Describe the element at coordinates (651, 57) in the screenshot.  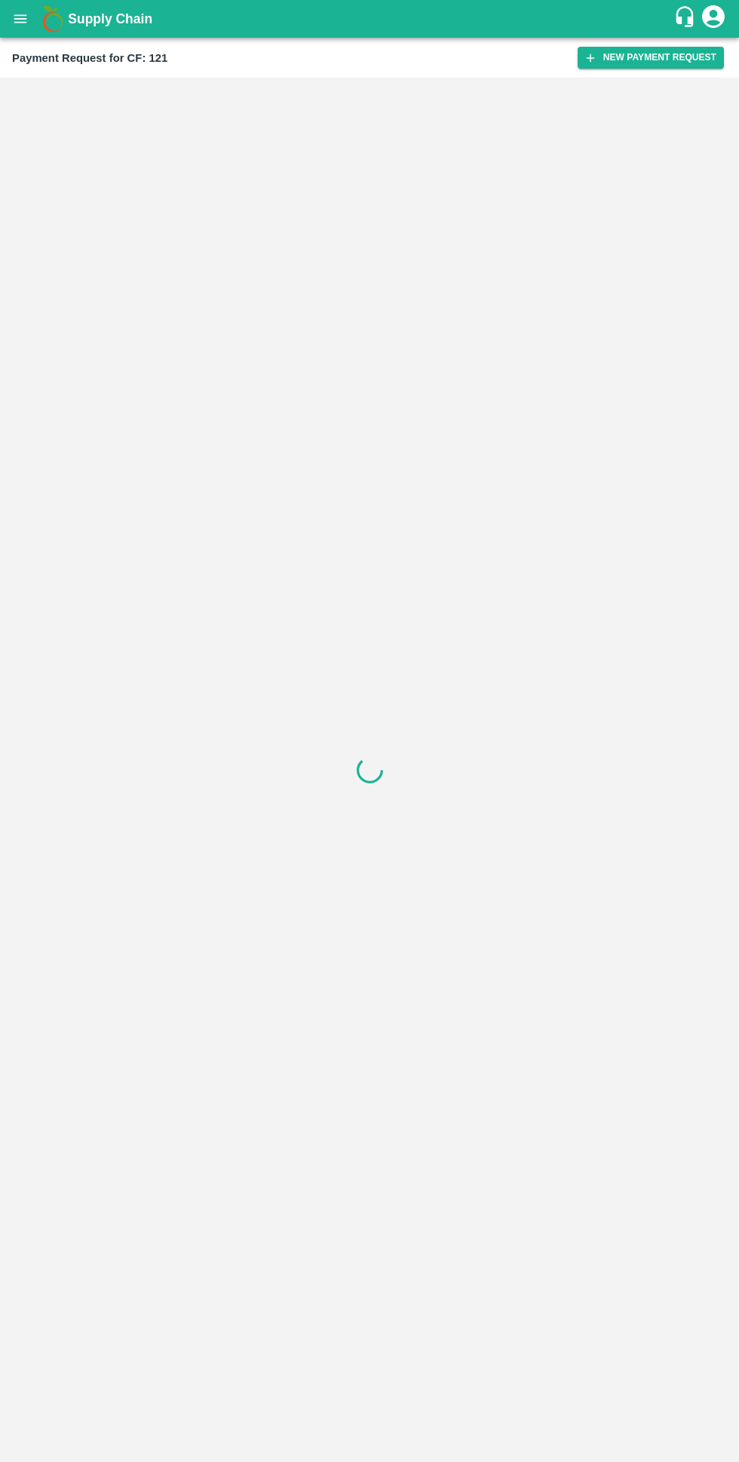
I see `button: New Payment Request` at that location.